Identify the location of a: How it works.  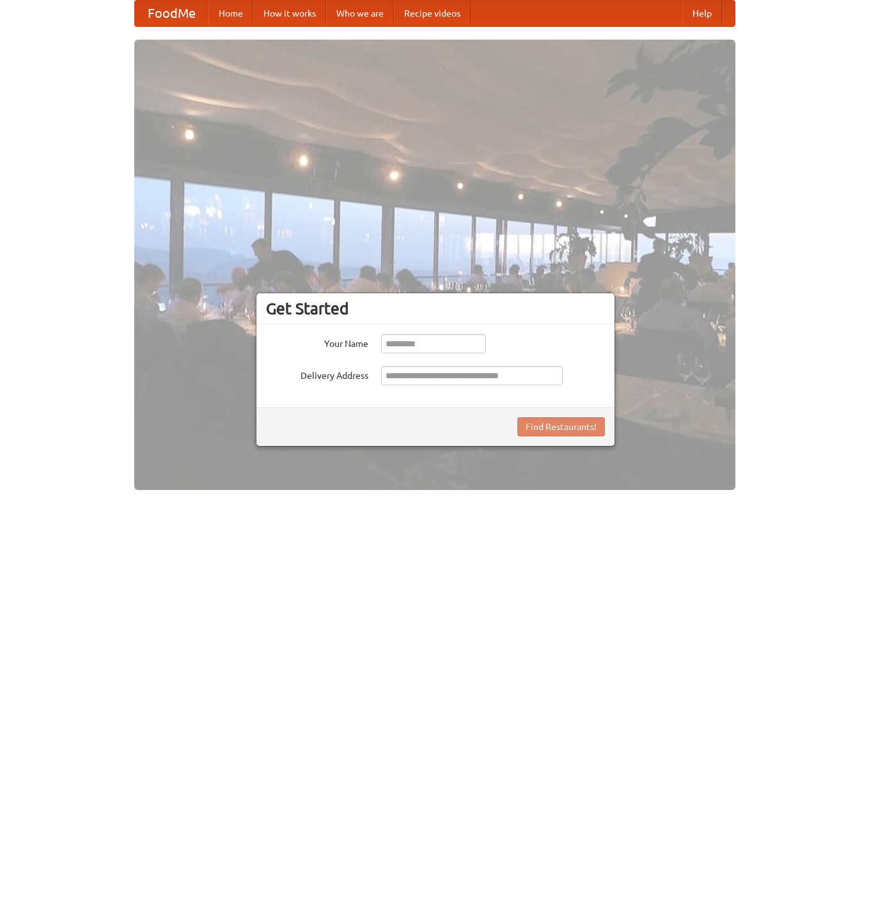
(290, 13).